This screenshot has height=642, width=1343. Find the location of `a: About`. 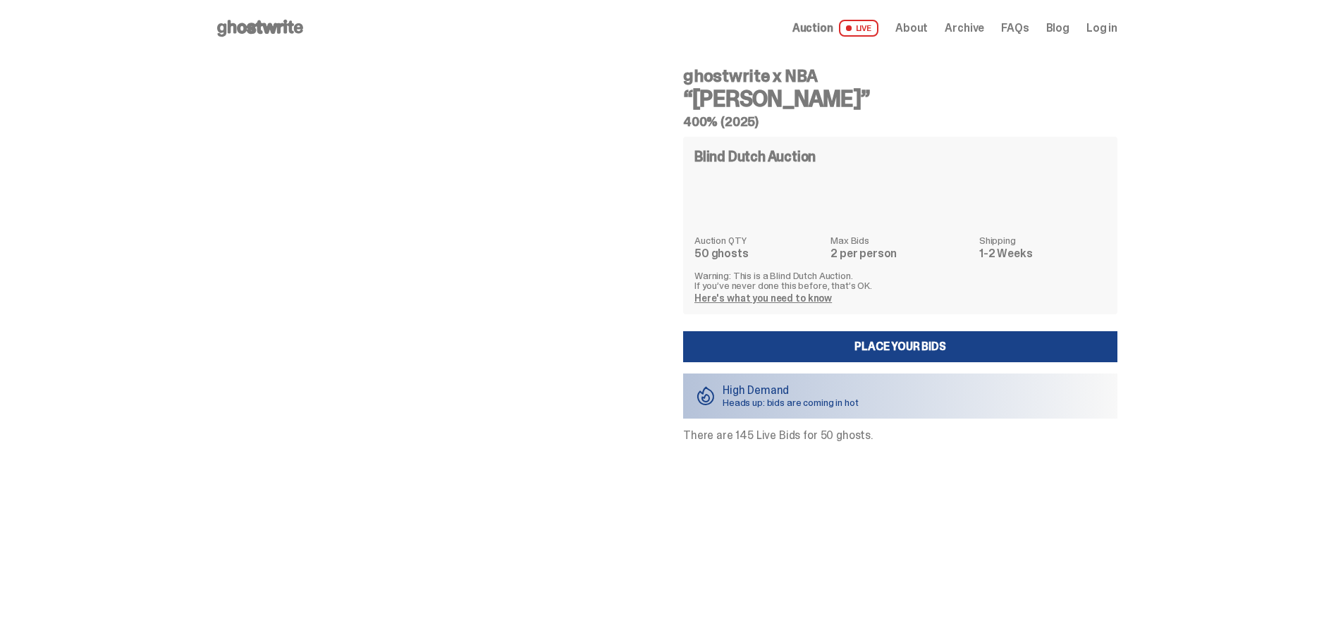

a: About is located at coordinates (912, 28).